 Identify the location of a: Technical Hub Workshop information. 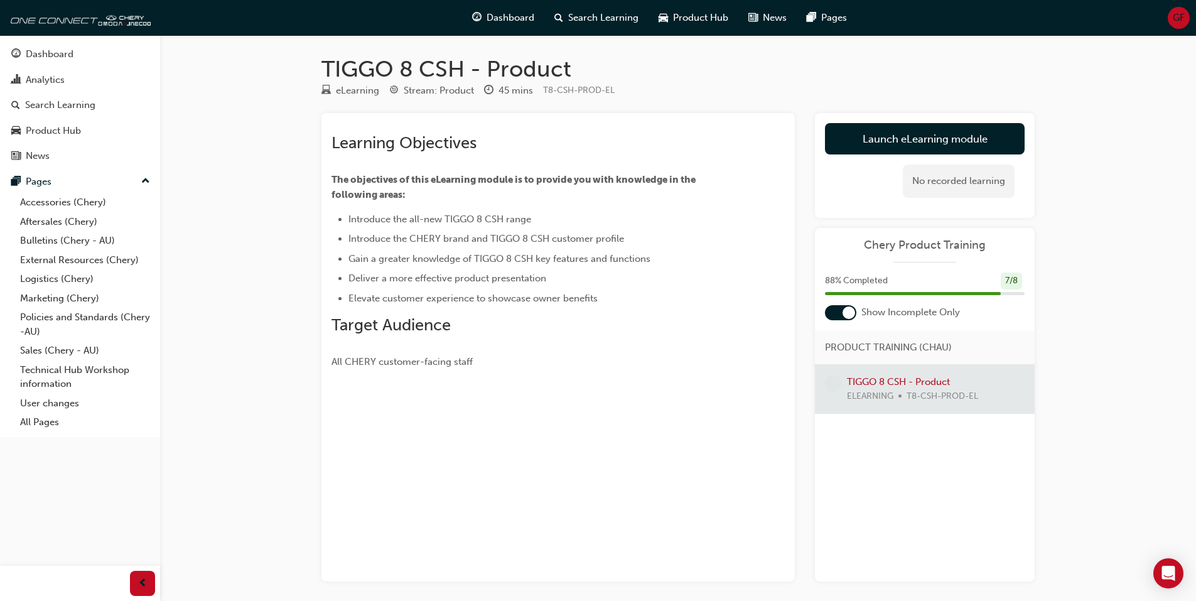
(85, 377).